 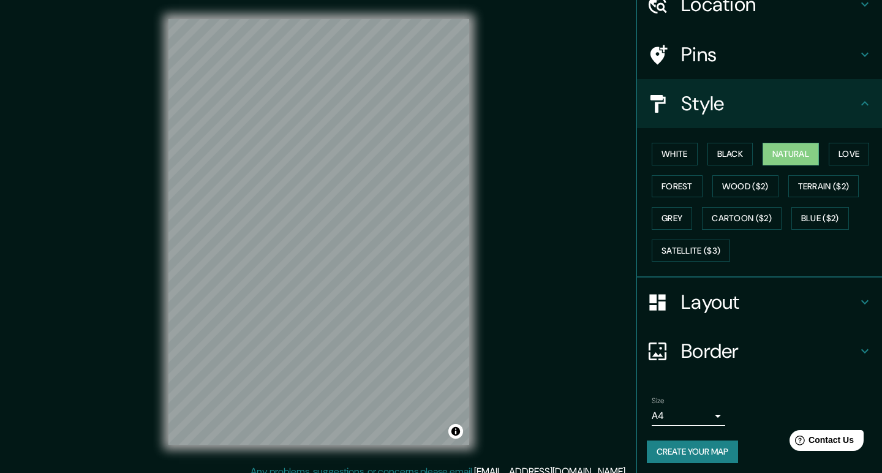 What do you see at coordinates (742, 218) in the screenshot?
I see `button: Cartoon ($2)` at bounding box center [742, 218].